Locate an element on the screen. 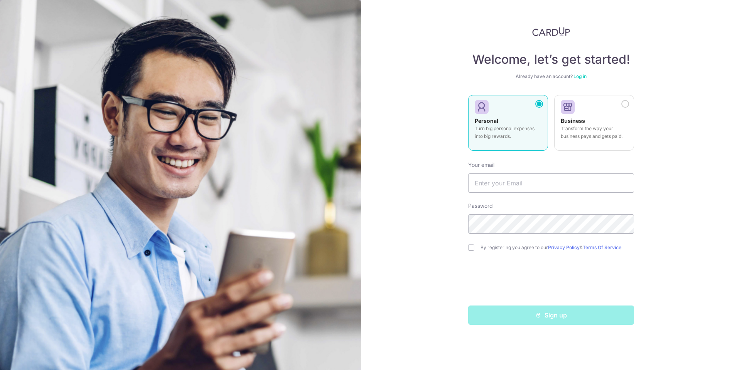 The width and height of the screenshot is (741, 370). label: Password is located at coordinates (480, 206).